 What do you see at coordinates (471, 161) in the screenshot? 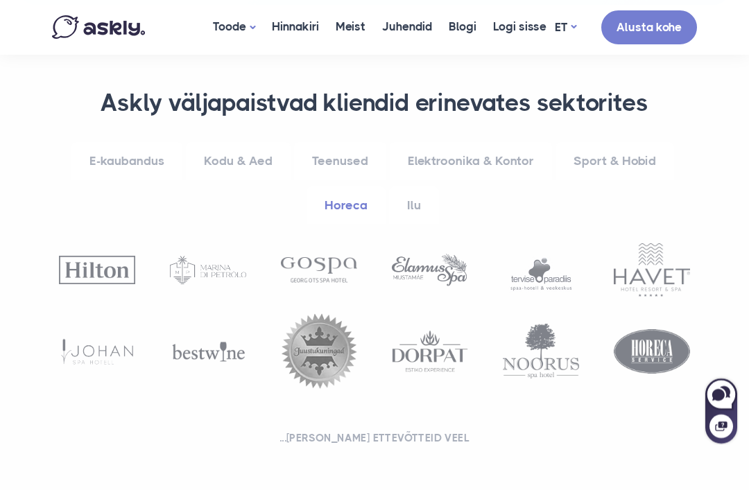
I see `a: Elektroonika & Kontor` at bounding box center [471, 161].